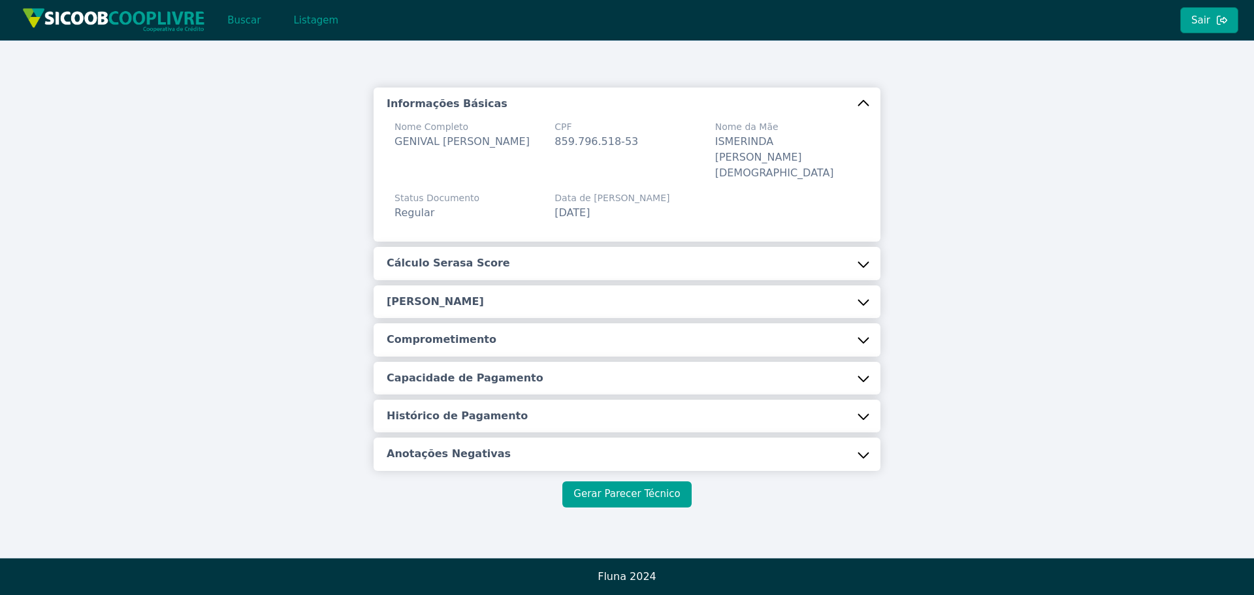 This screenshot has width=1254, height=595. What do you see at coordinates (449, 454) in the screenshot?
I see `h5: Anotações Negativas` at bounding box center [449, 454].